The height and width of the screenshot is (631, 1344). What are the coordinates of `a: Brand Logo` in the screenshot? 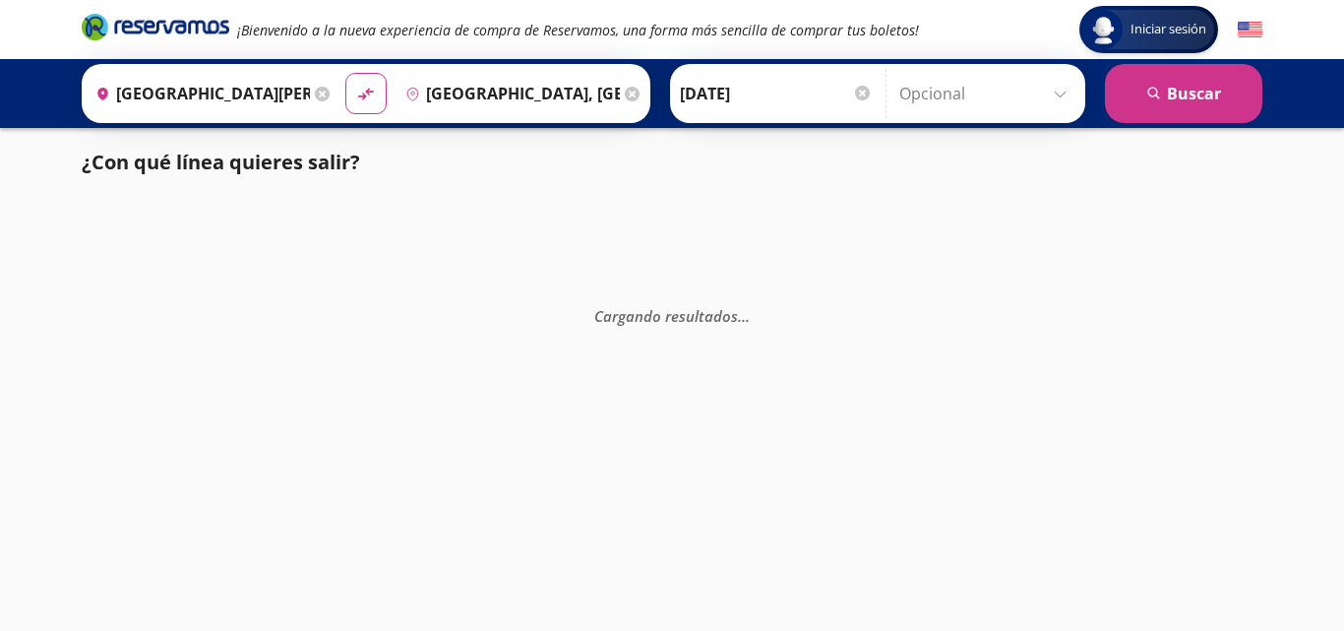 It's located at (155, 30).